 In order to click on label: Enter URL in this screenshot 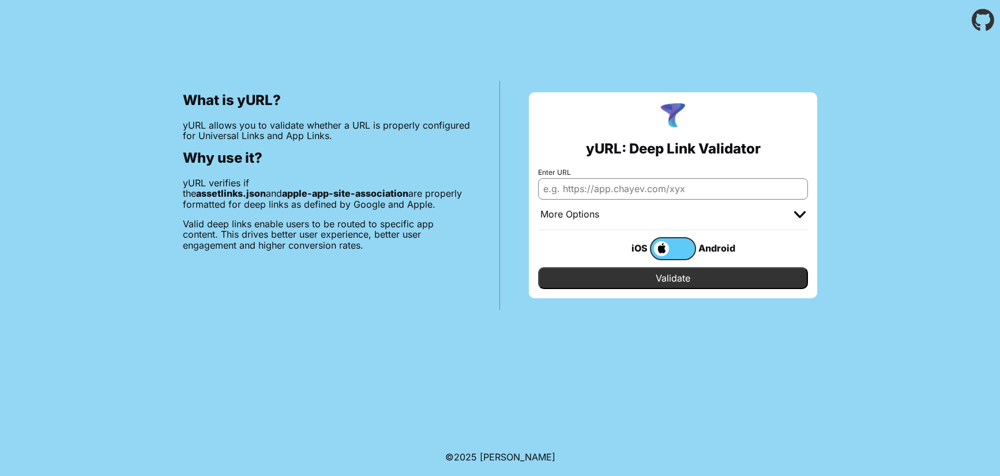, I will do `click(673, 172)`.